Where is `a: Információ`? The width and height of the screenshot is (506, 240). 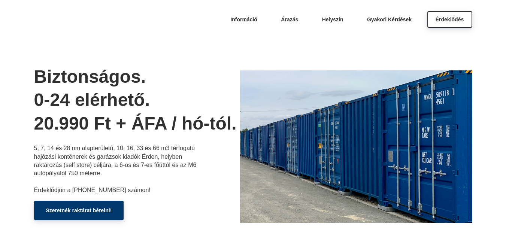
a: Információ is located at coordinates (244, 19).